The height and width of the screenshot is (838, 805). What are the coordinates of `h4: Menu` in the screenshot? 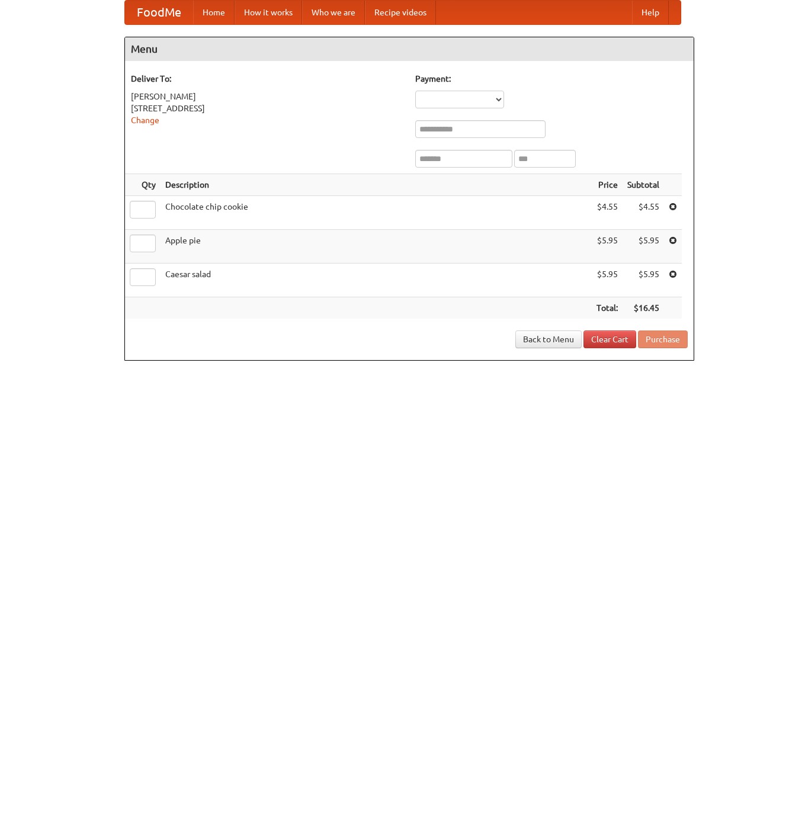 It's located at (409, 49).